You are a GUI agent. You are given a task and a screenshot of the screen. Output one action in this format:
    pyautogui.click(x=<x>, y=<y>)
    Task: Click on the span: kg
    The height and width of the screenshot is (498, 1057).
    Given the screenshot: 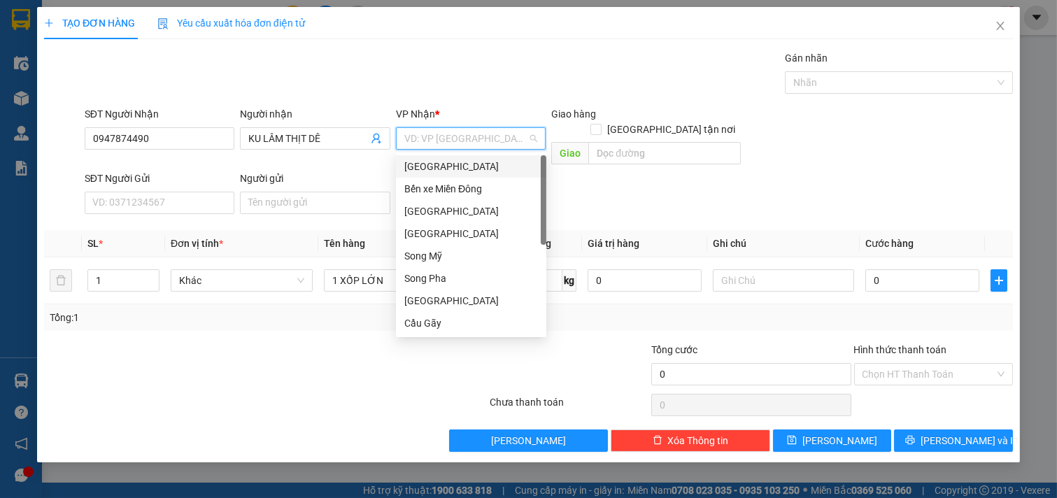 What is the action you would take?
    pyautogui.click(x=570, y=281)
    